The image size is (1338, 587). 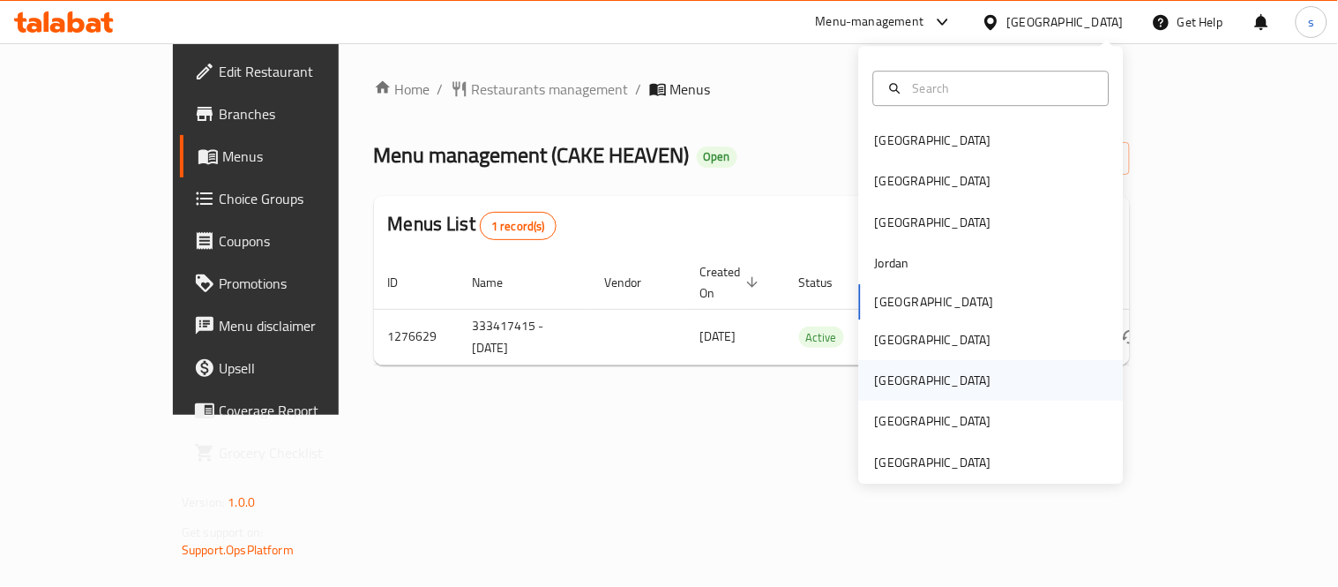 What do you see at coordinates (499, 282) in the screenshot?
I see `span: Name` at bounding box center [499, 282].